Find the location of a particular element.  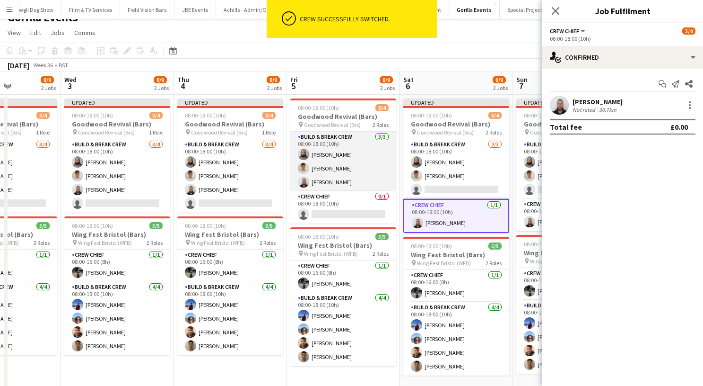

button: Crew Chief is located at coordinates (569, 31).